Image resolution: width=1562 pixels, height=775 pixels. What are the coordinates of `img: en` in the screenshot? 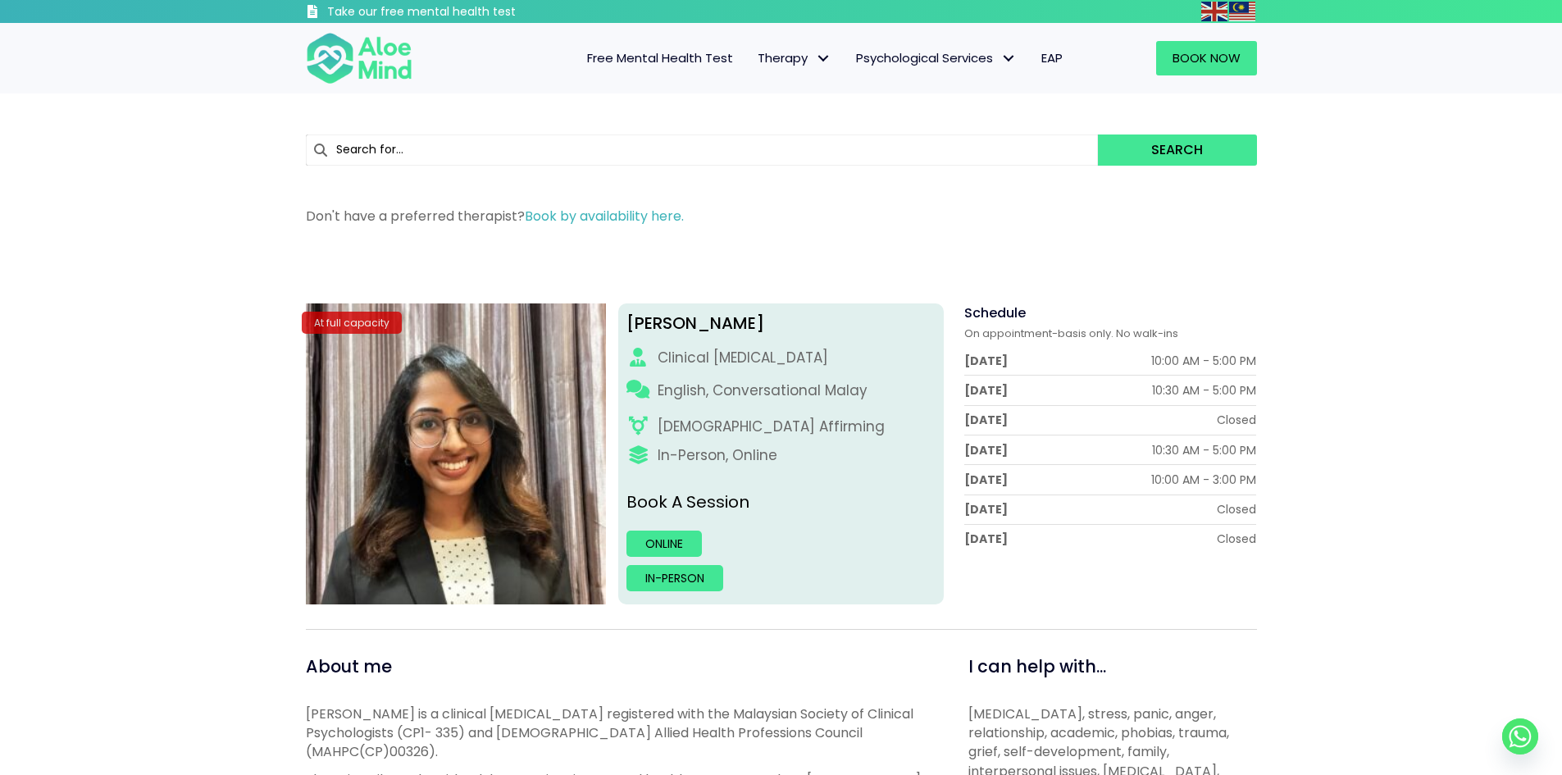 It's located at (1215, 11).